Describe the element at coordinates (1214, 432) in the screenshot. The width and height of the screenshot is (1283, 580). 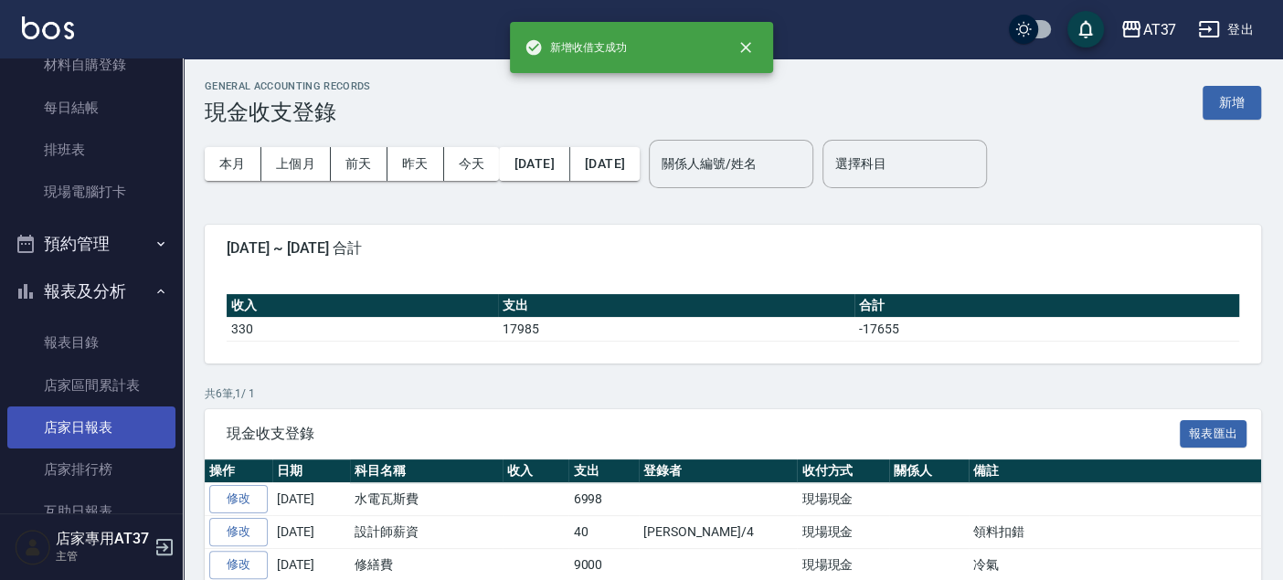
I see `a: 報表匯出` at that location.